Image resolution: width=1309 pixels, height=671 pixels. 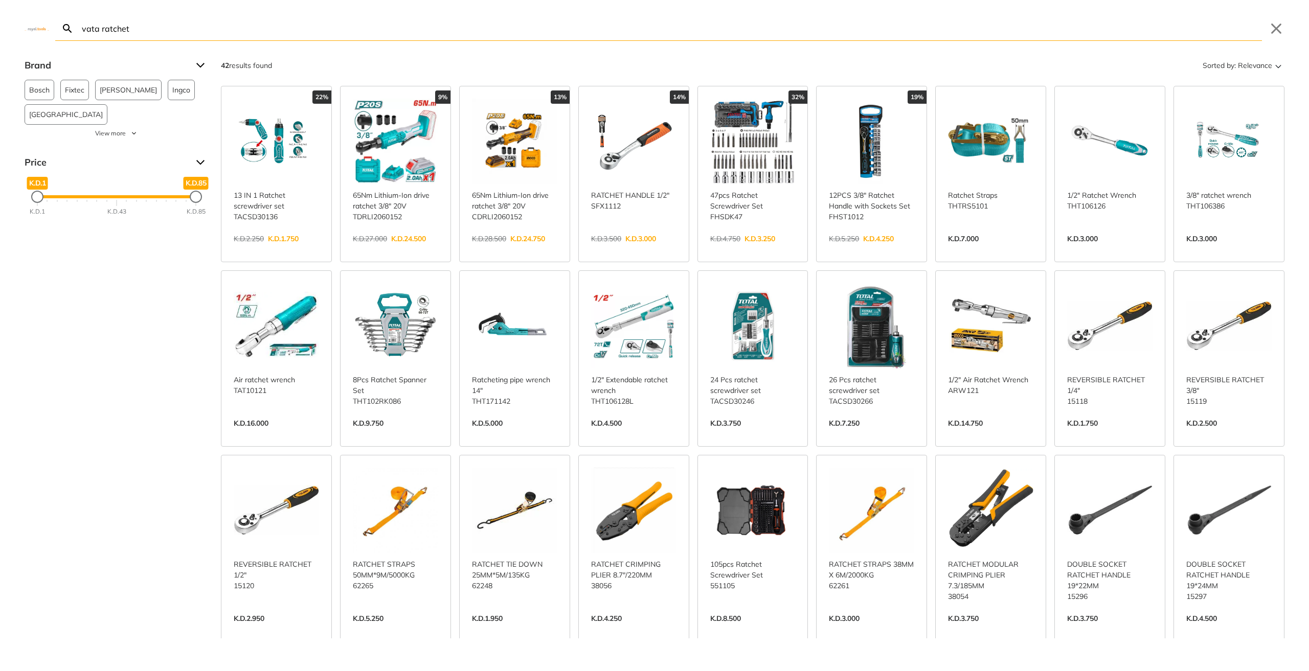 What do you see at coordinates (75, 90) in the screenshot?
I see `span: Fixtec` at bounding box center [75, 90].